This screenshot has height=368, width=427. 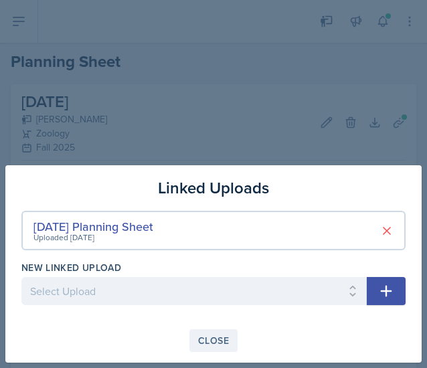 I want to click on button: Close, so click(x=213, y=341).